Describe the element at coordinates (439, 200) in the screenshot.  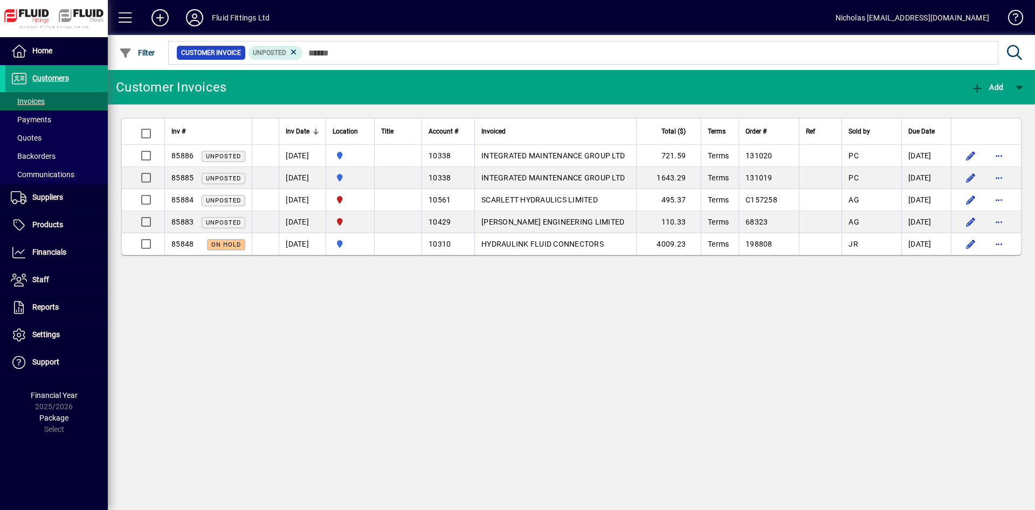
I see `span: 10561` at that location.